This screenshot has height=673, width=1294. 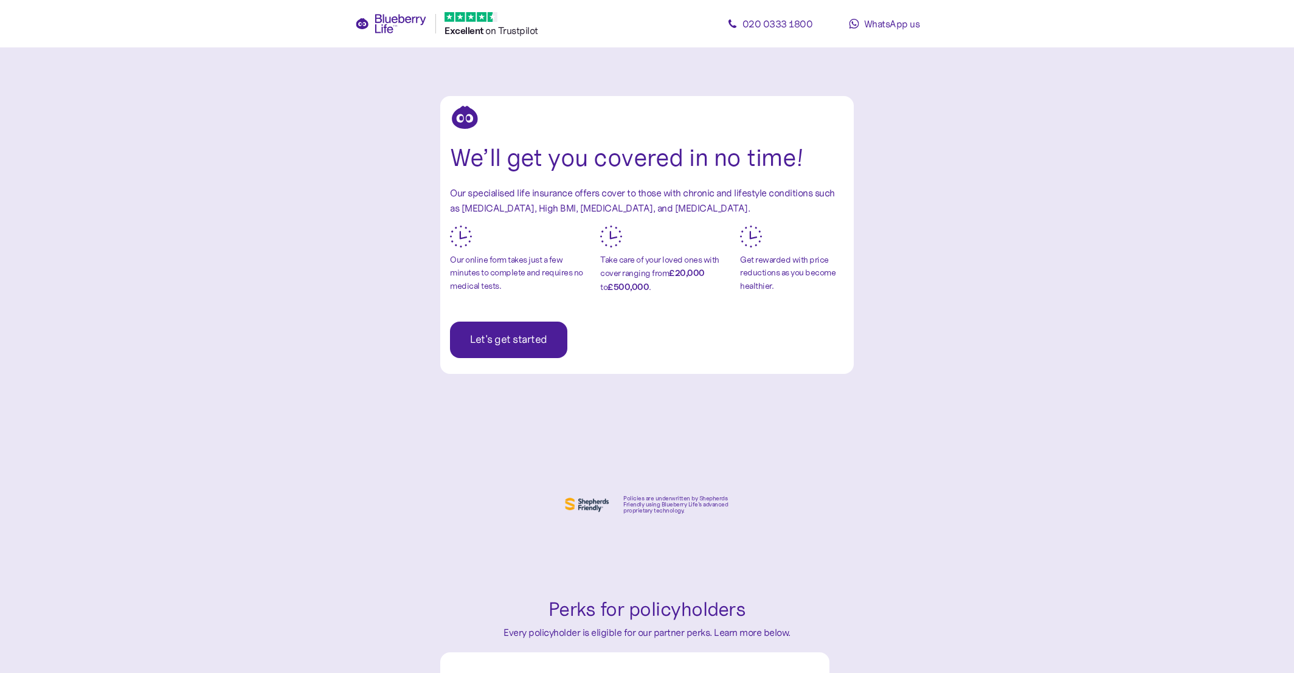 What do you see at coordinates (465, 30) in the screenshot?
I see `span: Excellent ️` at bounding box center [465, 30].